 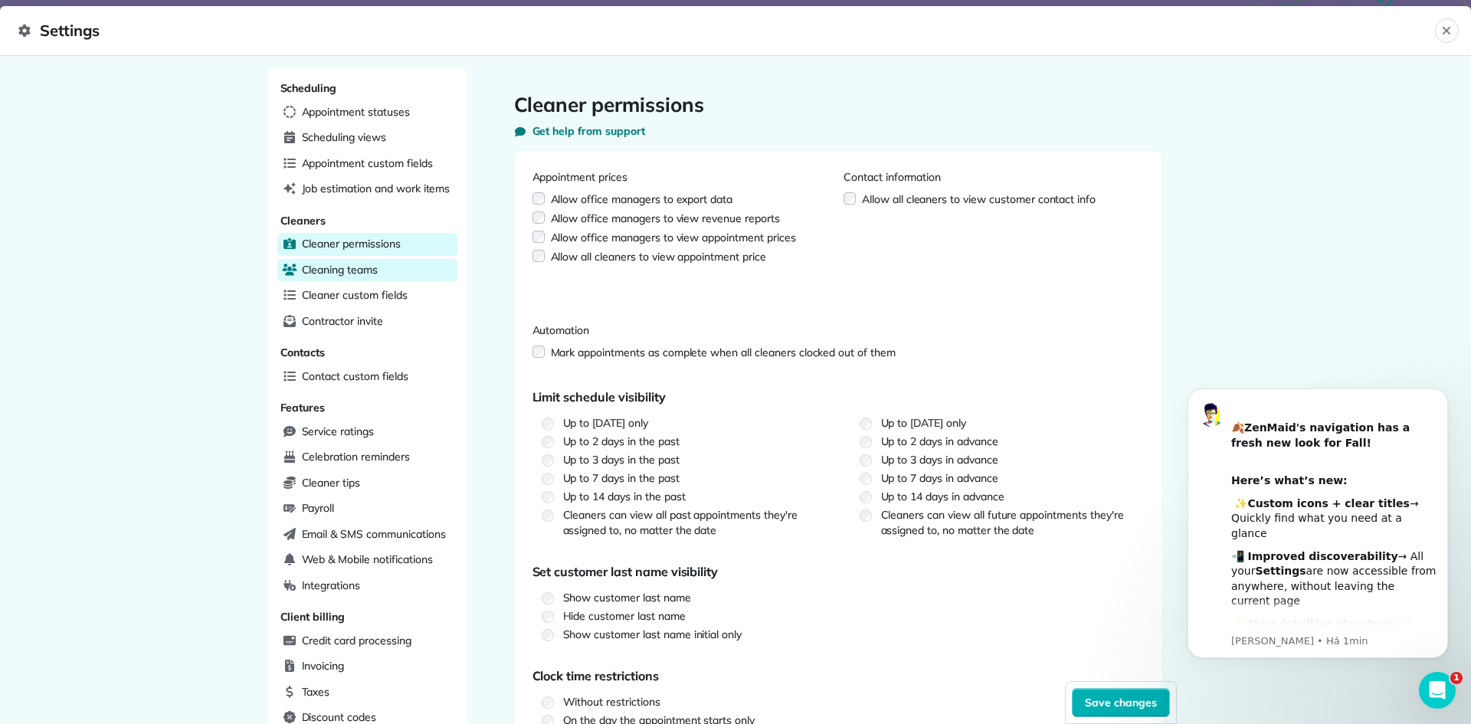 I want to click on a: Service ratings, so click(x=367, y=432).